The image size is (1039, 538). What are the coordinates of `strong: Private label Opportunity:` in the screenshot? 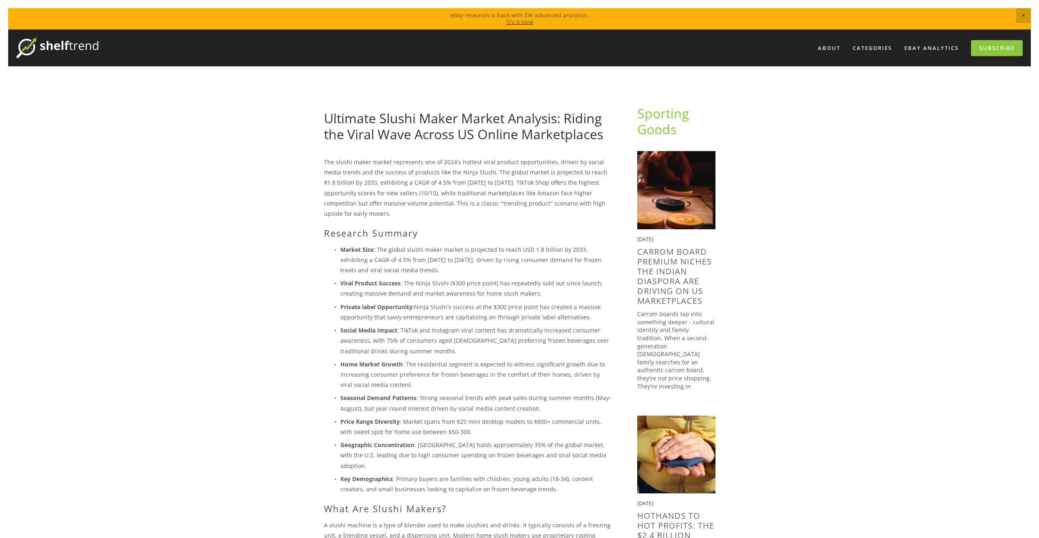 It's located at (377, 307).